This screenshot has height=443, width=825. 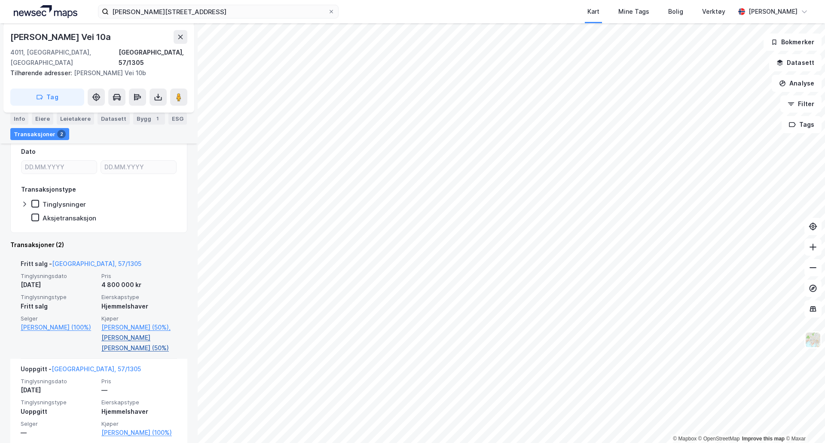 I want to click on img: Z, so click(x=813, y=340).